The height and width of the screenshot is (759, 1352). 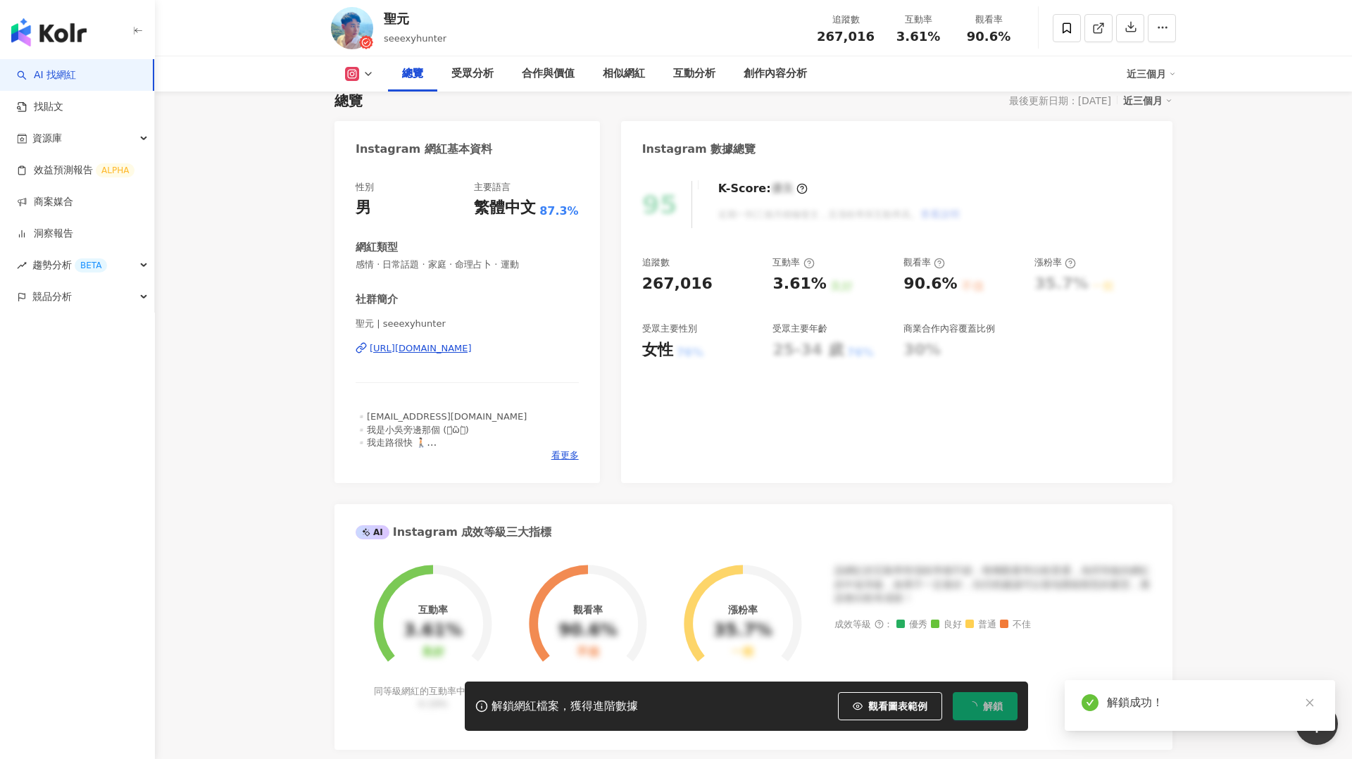 What do you see at coordinates (993, 585) in the screenshot?
I see `div: 該網紅的互動率和漲粉率都不錯，唯獨觀看率比較普通，為同等級的網紅的中低等級，效果不一定會好，但仍然建議可以發包開箱類型的案型，應該會比較有成效！` at bounding box center [993, 585].